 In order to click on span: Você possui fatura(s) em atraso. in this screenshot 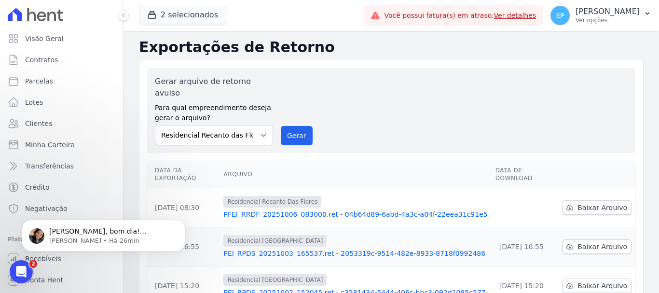, I will do `click(460, 15)`.